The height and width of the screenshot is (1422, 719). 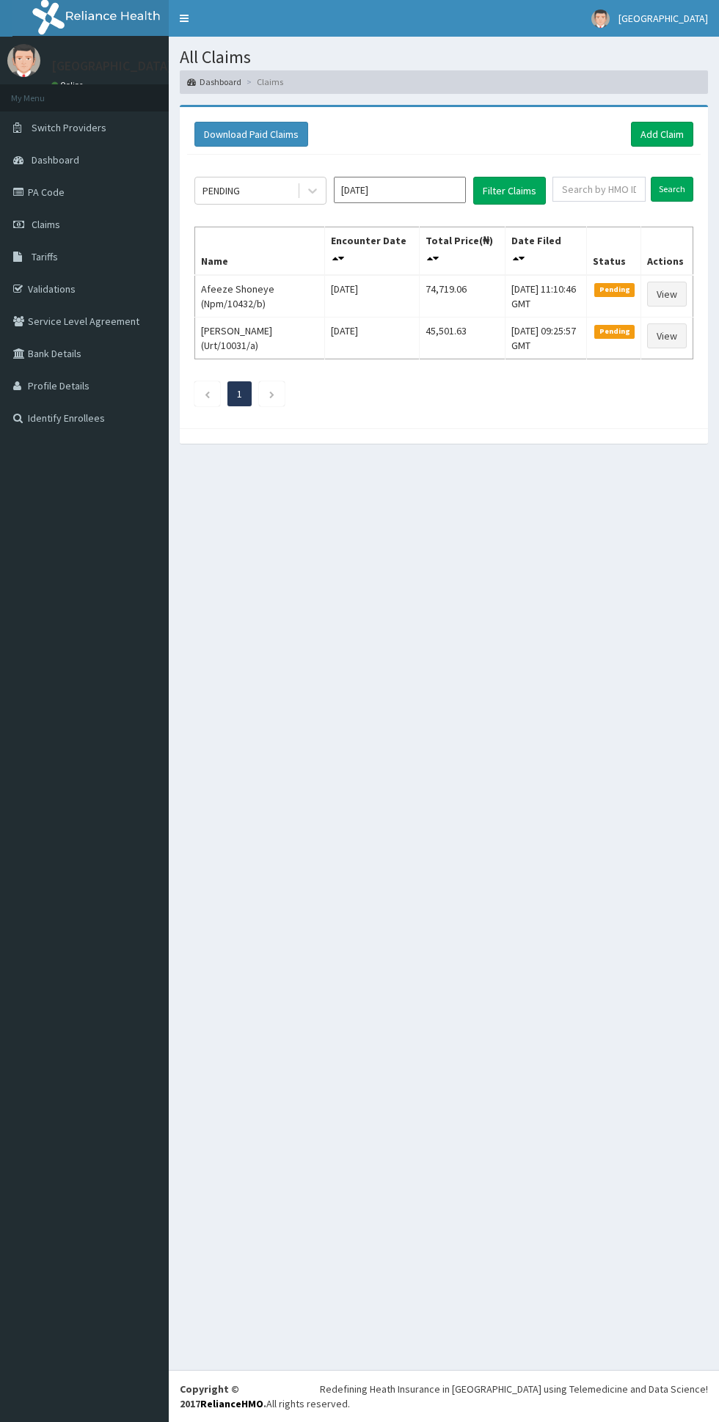 What do you see at coordinates (614, 251) in the screenshot?
I see `th: Status` at bounding box center [614, 251].